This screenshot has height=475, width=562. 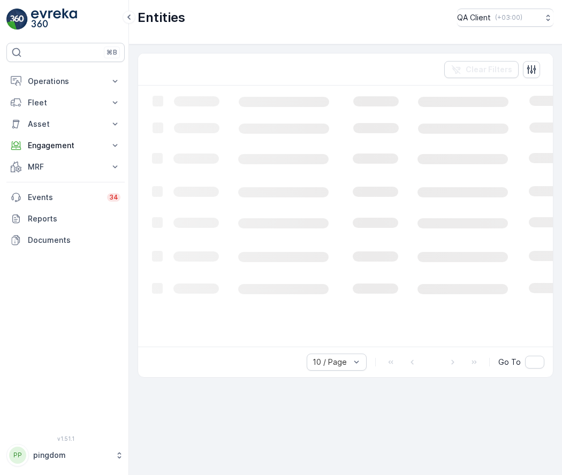 What do you see at coordinates (74, 219) in the screenshot?
I see `p: Reports` at bounding box center [74, 219].